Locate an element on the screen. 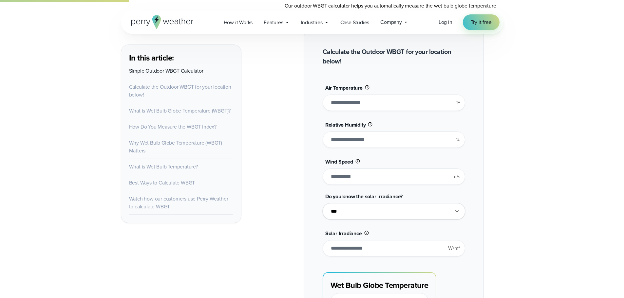 Image resolution: width=624 pixels, height=298 pixels. span: Industries is located at coordinates (312, 23).